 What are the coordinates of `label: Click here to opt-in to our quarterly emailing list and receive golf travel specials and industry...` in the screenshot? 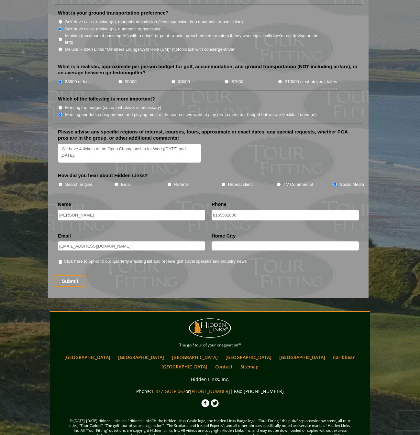 It's located at (155, 262).